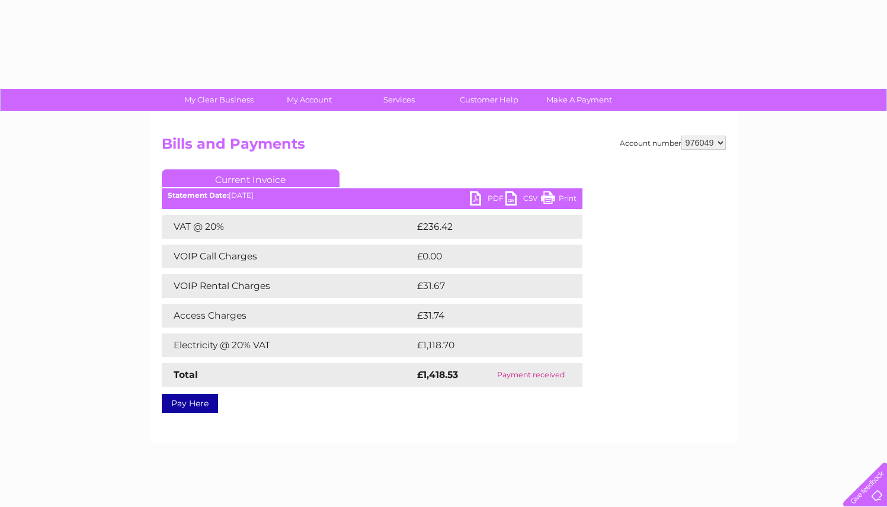 The height and width of the screenshot is (507, 887). What do you see at coordinates (198, 195) in the screenshot?
I see `b: Statement Date:` at bounding box center [198, 195].